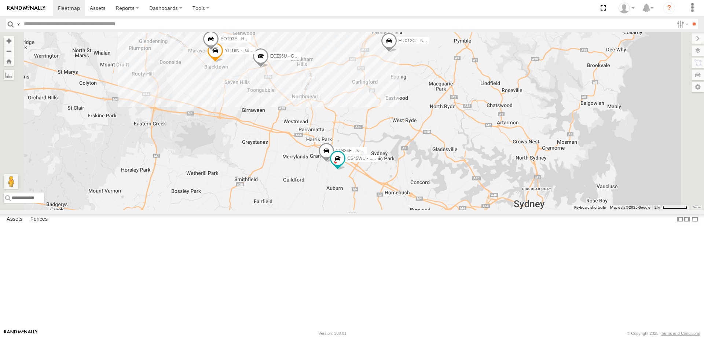 The image size is (704, 337). Describe the element at coordinates (363, 158) in the screenshot. I see `span: CS45WU - LDV` at that location.